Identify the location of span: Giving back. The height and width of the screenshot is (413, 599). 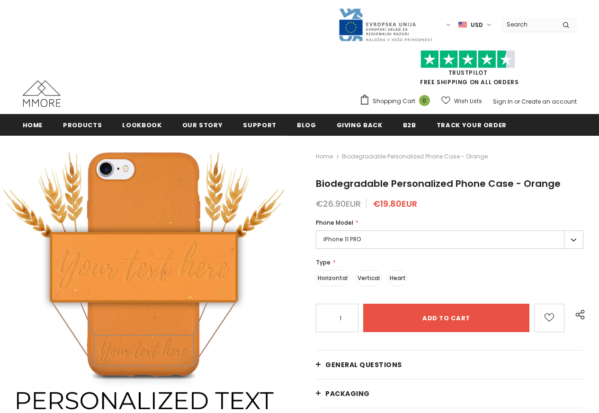
(359, 125).